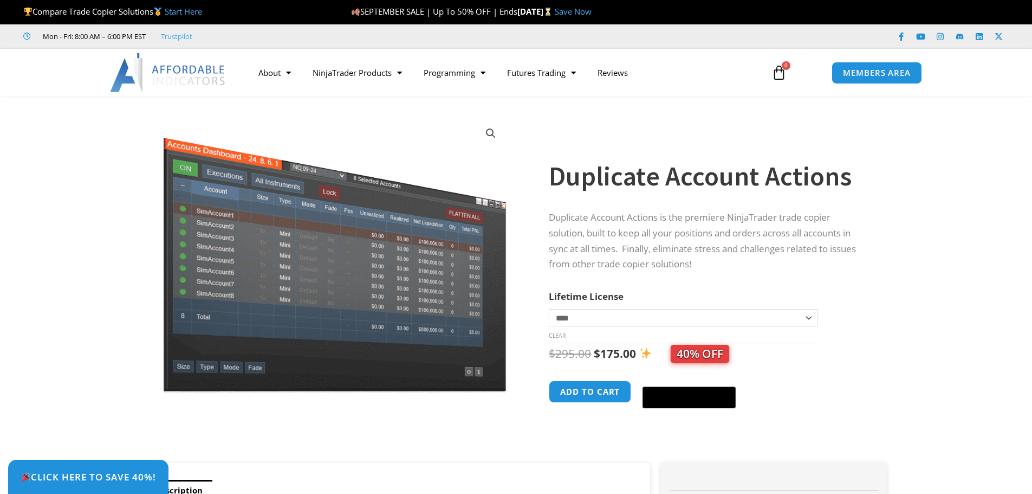 Image resolution: width=1032 pixels, height=494 pixels. I want to click on bdi: 295.00, so click(570, 353).